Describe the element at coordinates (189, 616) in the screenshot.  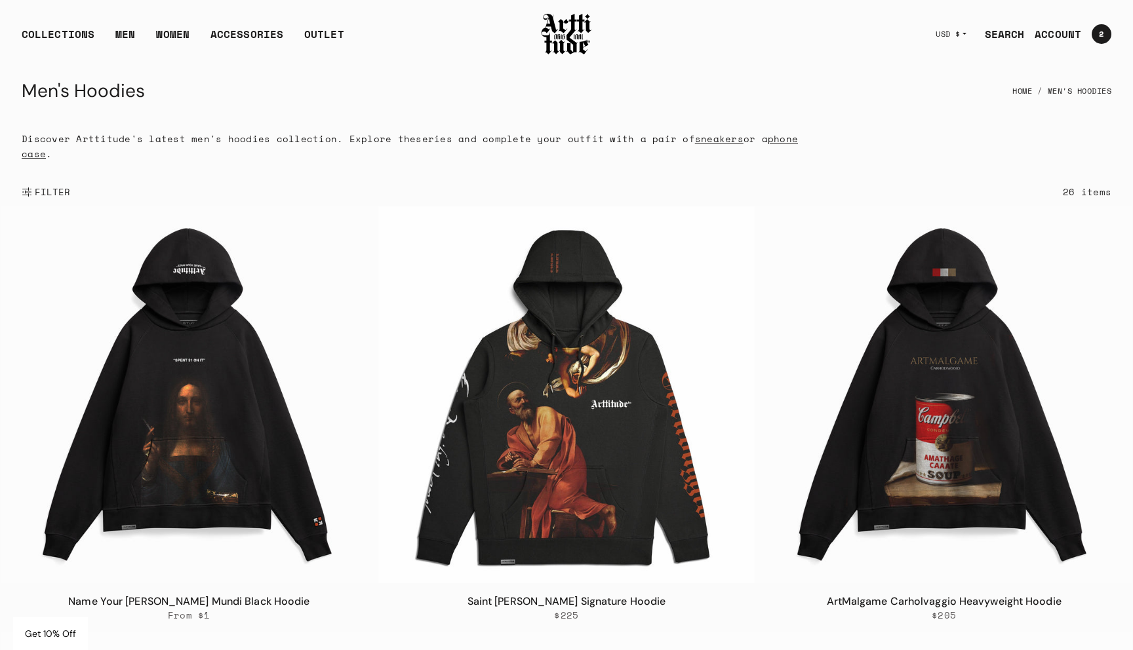
I see `span: From $1` at that location.